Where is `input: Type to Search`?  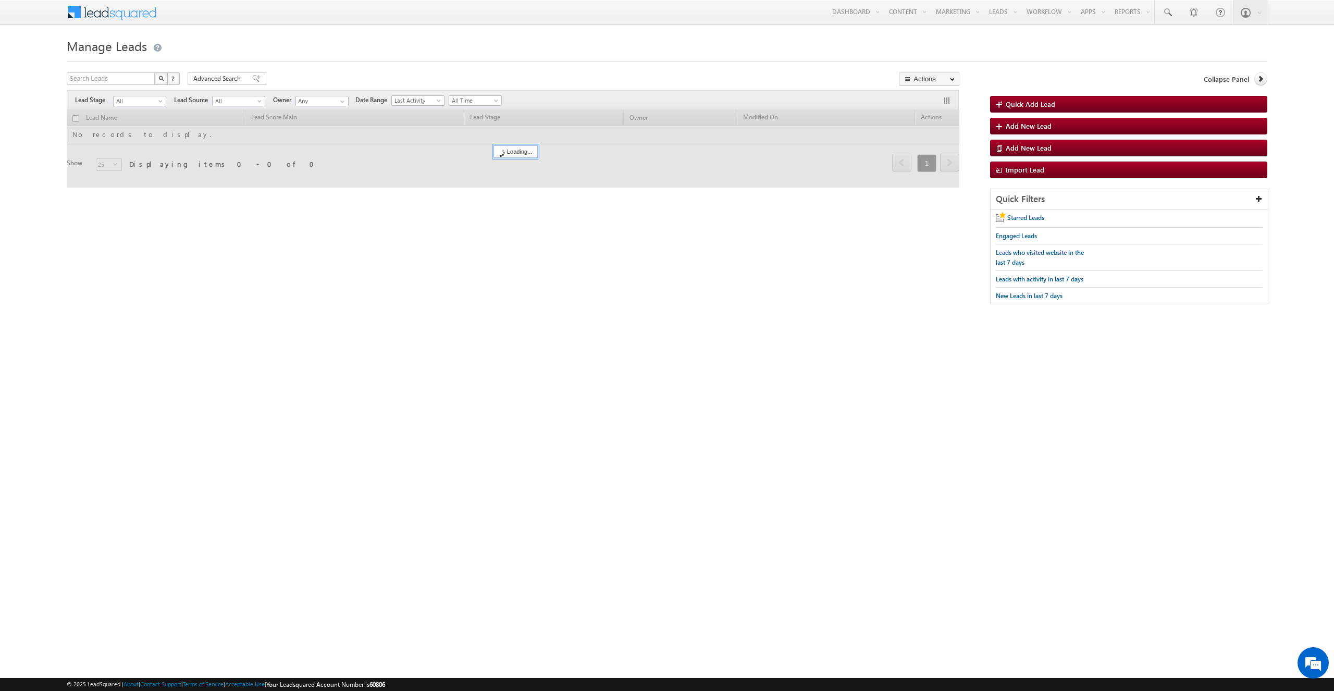
input: Type to Search is located at coordinates (322, 101).